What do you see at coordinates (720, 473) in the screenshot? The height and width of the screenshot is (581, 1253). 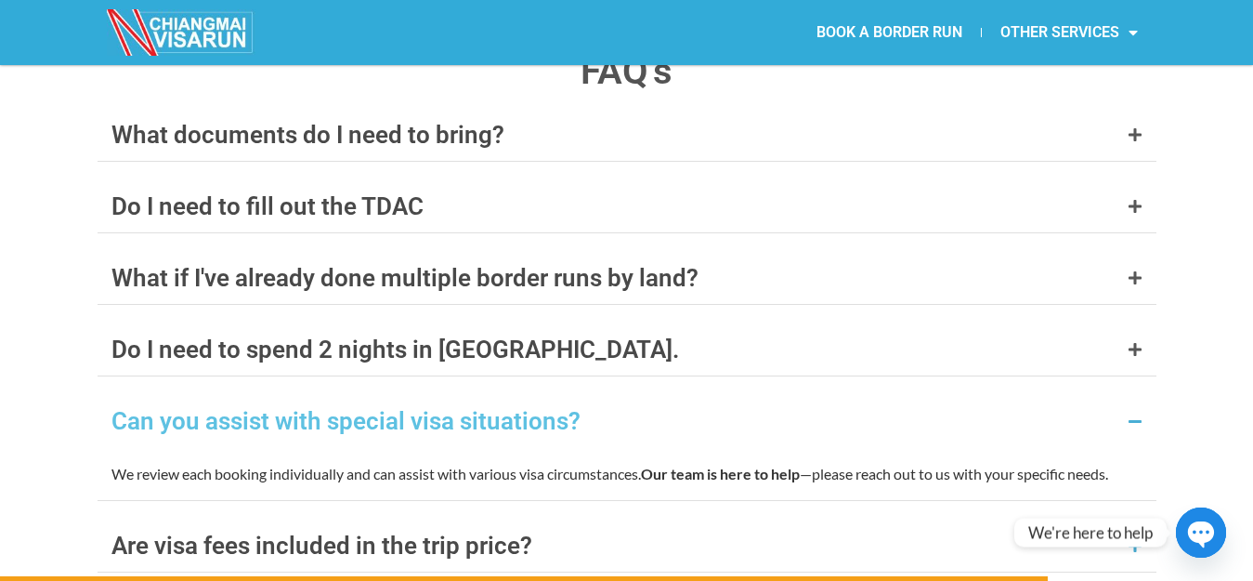 I see `strong: Our team is here to help` at bounding box center [720, 473].